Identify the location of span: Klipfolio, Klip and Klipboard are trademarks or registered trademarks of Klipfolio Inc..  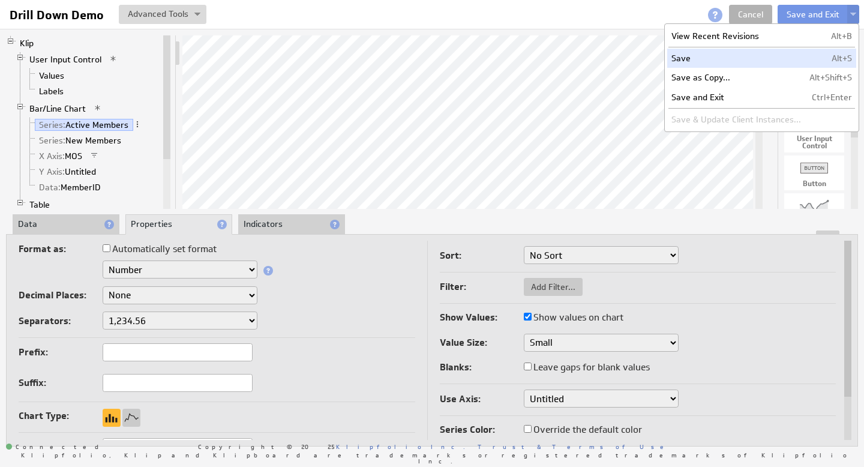
(435, 458).